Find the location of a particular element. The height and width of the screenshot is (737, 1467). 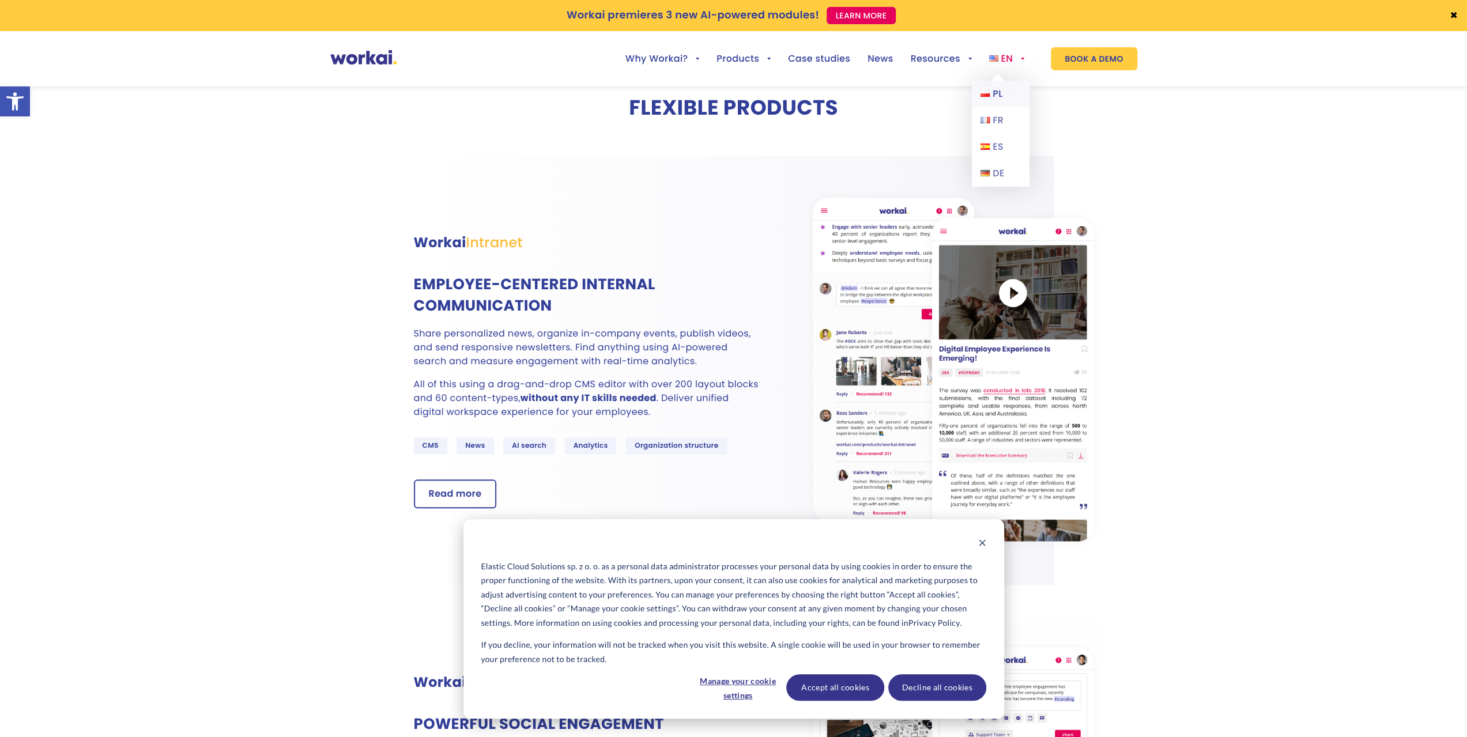

a: PL is located at coordinates (1000, 94).